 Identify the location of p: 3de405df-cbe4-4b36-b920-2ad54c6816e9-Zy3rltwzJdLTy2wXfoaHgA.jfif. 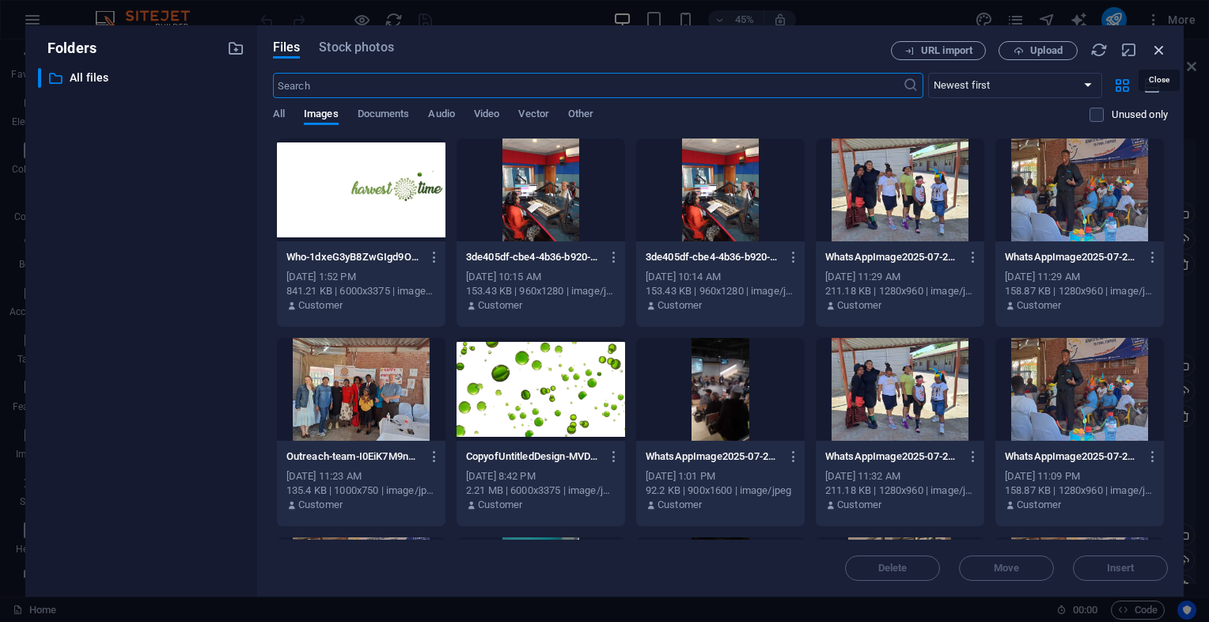
(713, 257).